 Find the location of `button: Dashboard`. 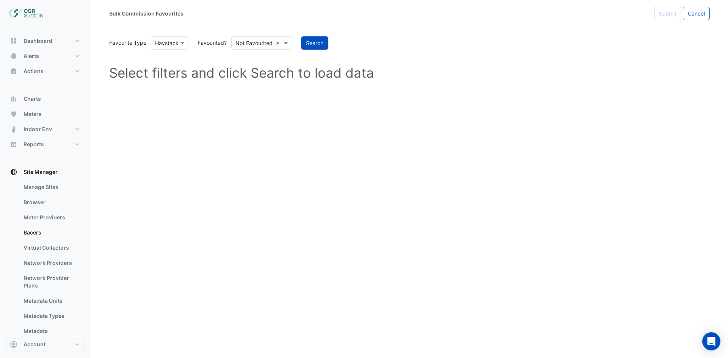

button: Dashboard is located at coordinates (45, 41).